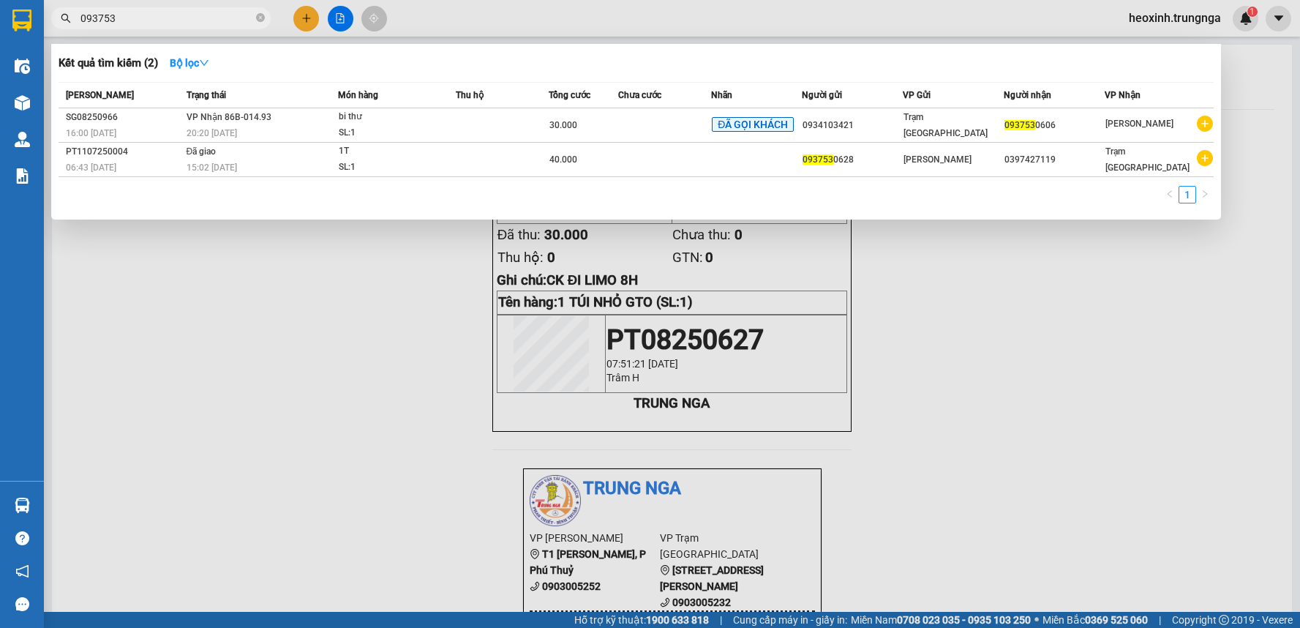  What do you see at coordinates (124, 151) in the screenshot?
I see `div: PT1107250004` at bounding box center [124, 151].